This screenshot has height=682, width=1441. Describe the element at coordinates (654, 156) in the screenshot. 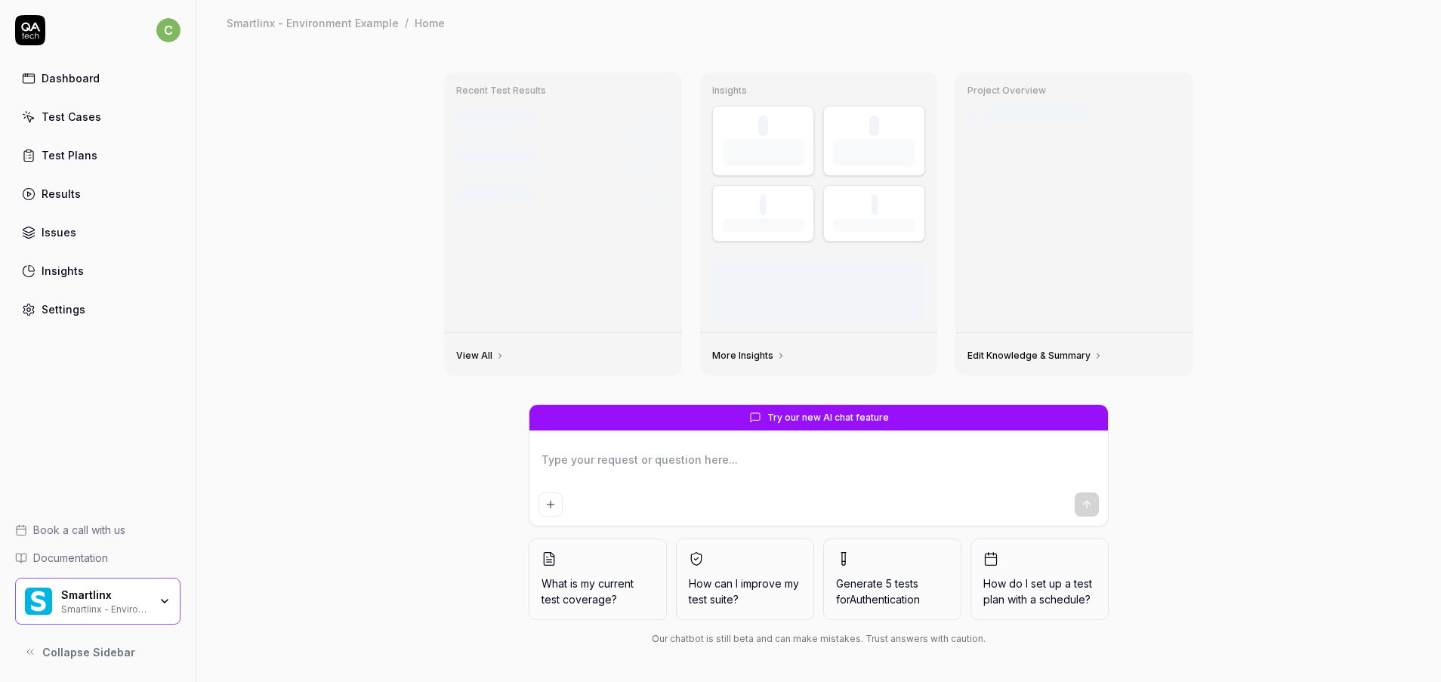

I see `div: 4h ago` at that location.